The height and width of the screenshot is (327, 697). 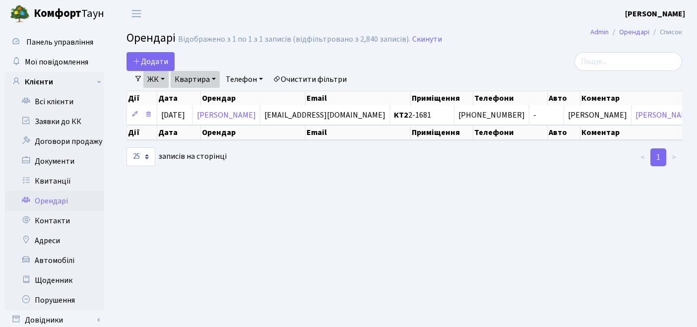 I want to click on input: Пошук..., so click(x=628, y=62).